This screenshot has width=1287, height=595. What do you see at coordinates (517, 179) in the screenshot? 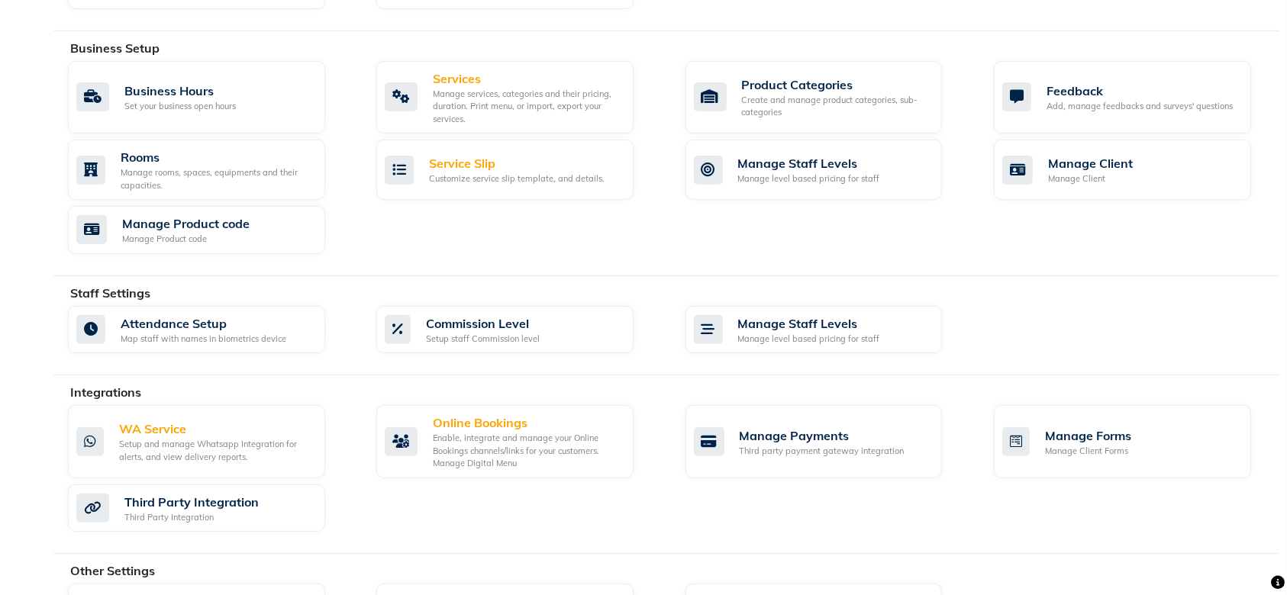
I see `div: Customize service slip template, and details.` at bounding box center [517, 179].